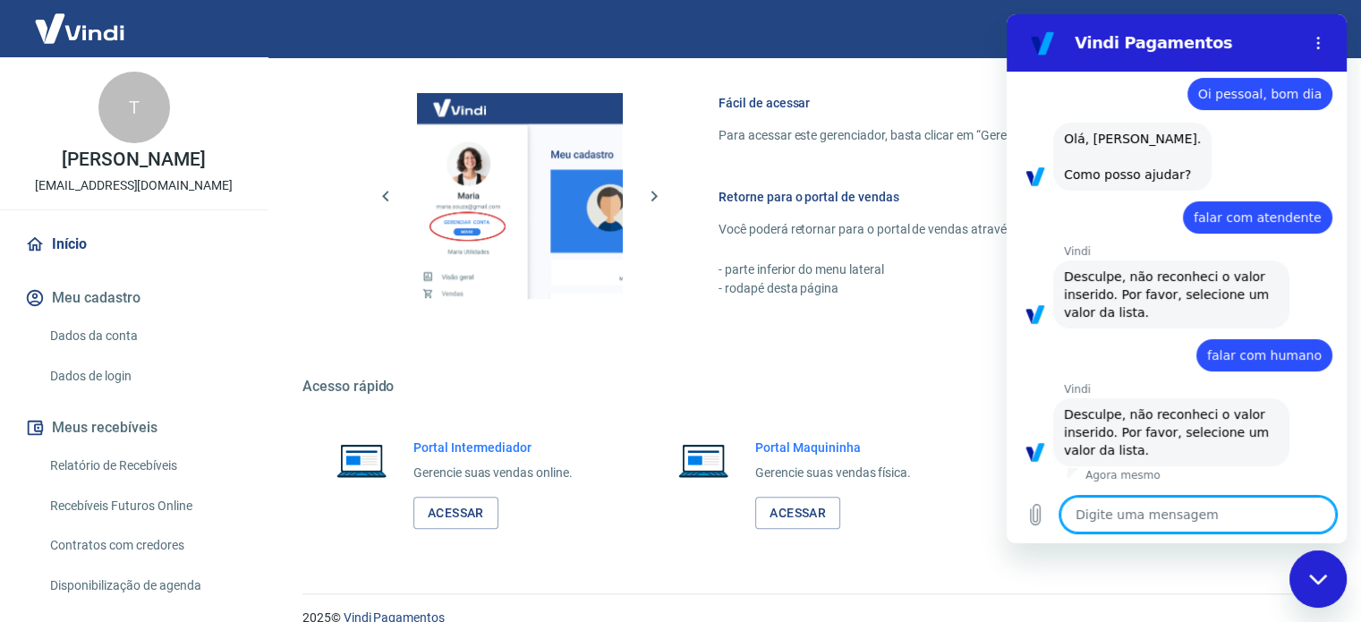  What do you see at coordinates (996, 103) in the screenshot?
I see `h6: Fácil de acessar` at bounding box center [996, 103].